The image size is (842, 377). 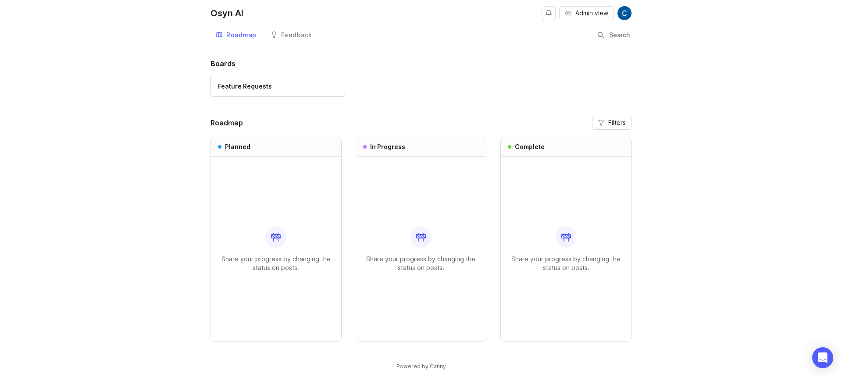 What do you see at coordinates (227, 123) in the screenshot?
I see `h2: Roadmap` at bounding box center [227, 123].